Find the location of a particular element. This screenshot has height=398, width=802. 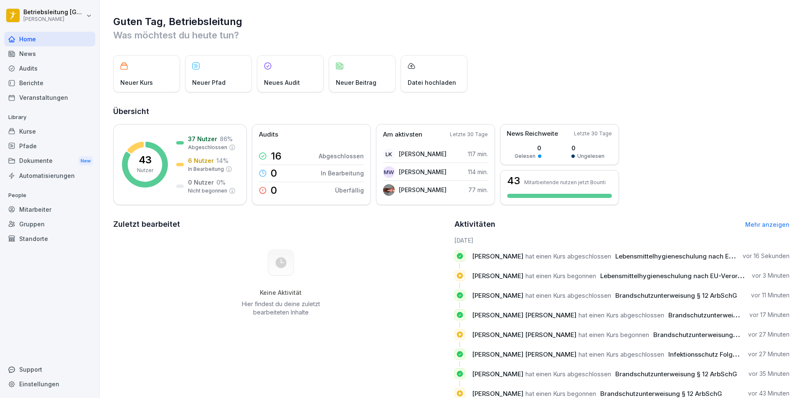

p: 37 Nutzer is located at coordinates (203, 139).